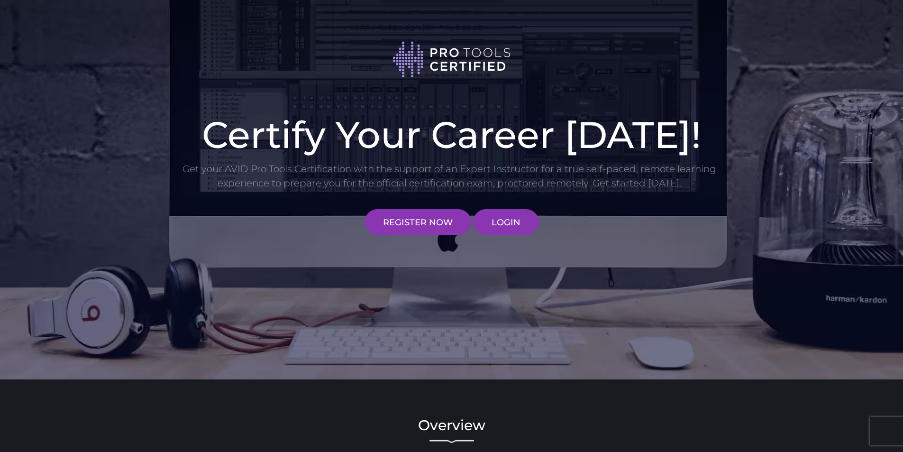 Image resolution: width=903 pixels, height=452 pixels. Describe the element at coordinates (506, 222) in the screenshot. I see `a: LOGIN` at that location.